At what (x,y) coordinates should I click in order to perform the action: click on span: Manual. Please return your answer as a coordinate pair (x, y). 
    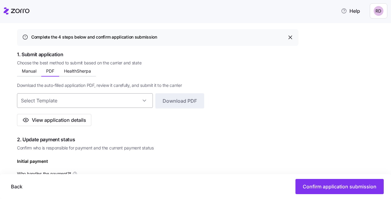
    Looking at the image, I should click on (29, 71).